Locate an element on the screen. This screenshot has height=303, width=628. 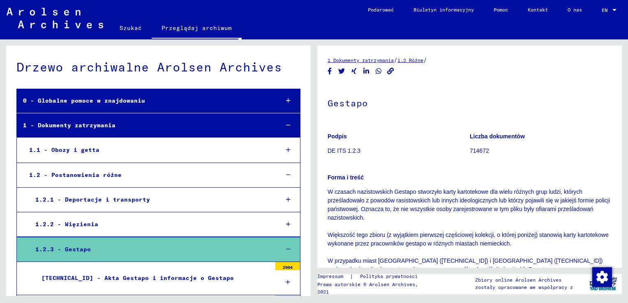
h1: Gestapo is located at coordinates (469, 102).